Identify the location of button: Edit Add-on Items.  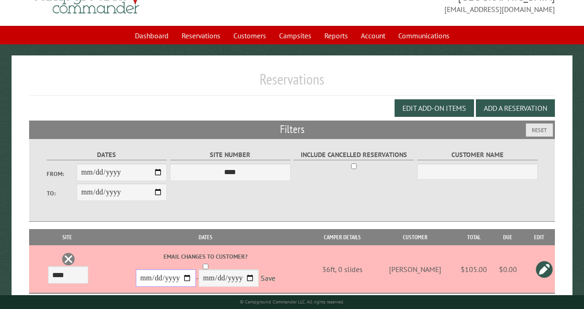
(434, 108).